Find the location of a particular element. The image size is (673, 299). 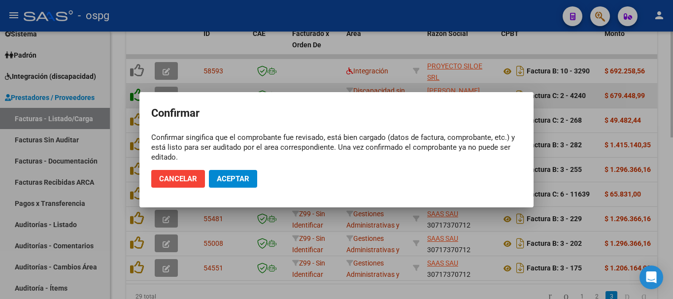

span: Aceptar is located at coordinates (233, 179).